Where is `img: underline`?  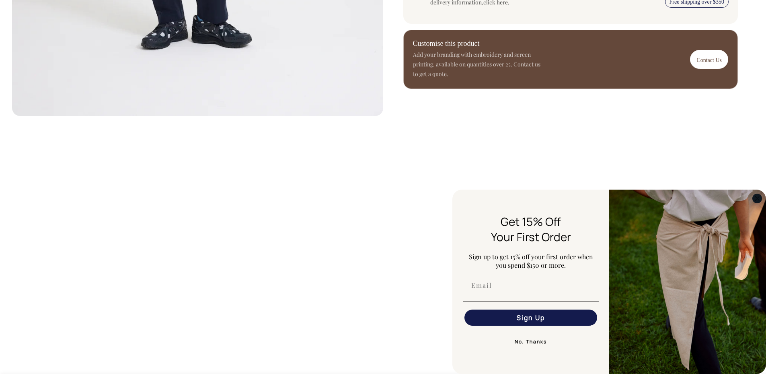
img: underline is located at coordinates (531, 301).